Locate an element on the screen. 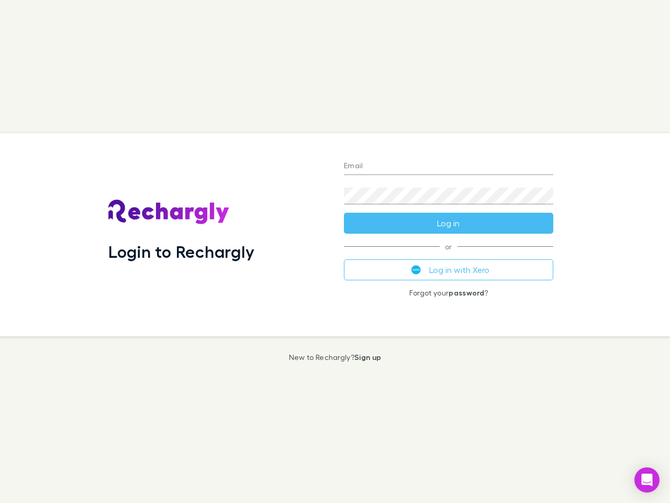 The width and height of the screenshot is (670, 503). img: Xero's logo is located at coordinates (416, 270).